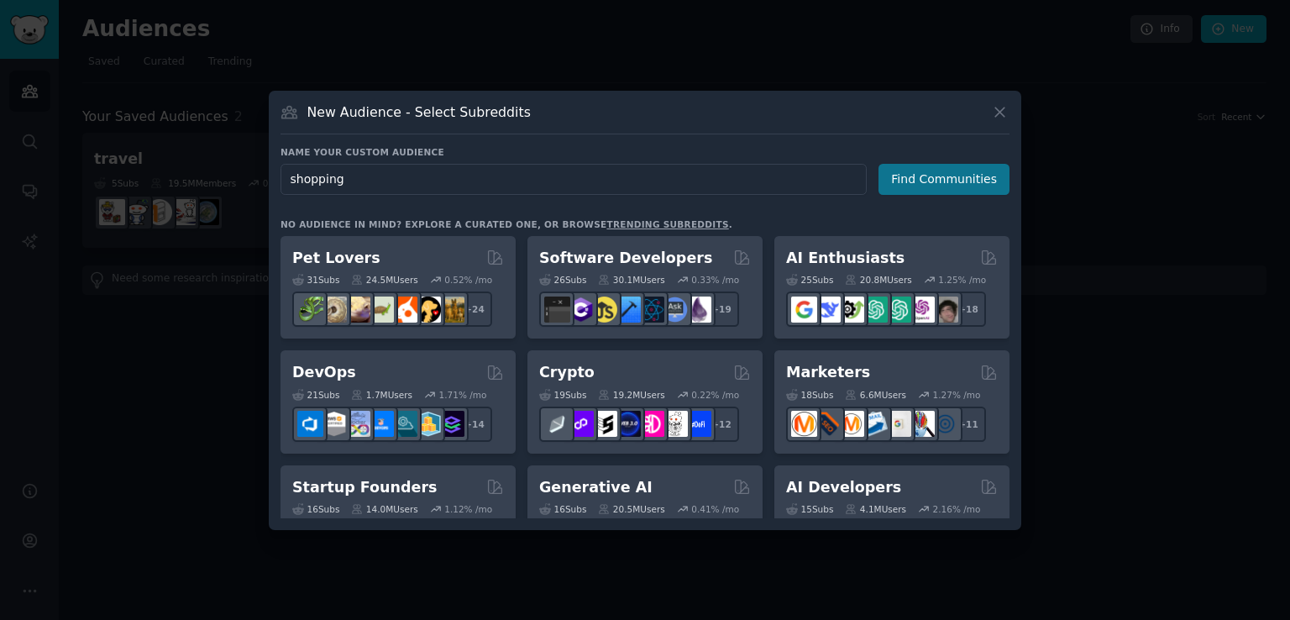  I want to click on div: + 12, so click(722, 424).